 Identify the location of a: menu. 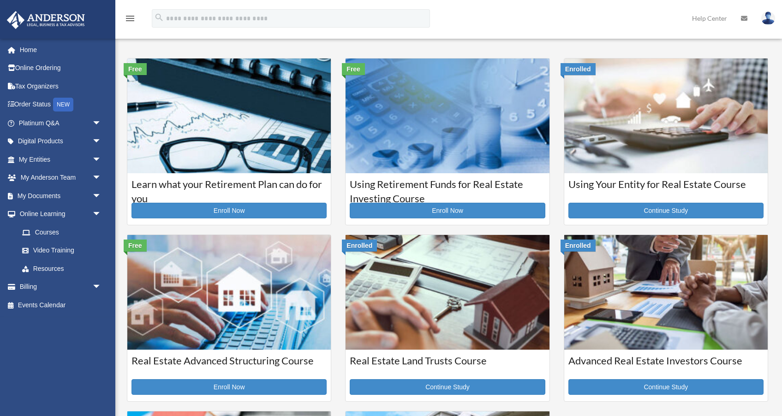
(130, 20).